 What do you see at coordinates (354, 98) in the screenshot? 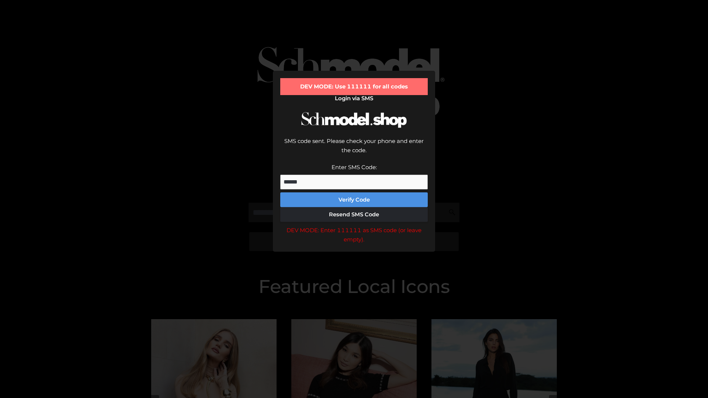
I see `h2: Login via SMS` at bounding box center [354, 98].